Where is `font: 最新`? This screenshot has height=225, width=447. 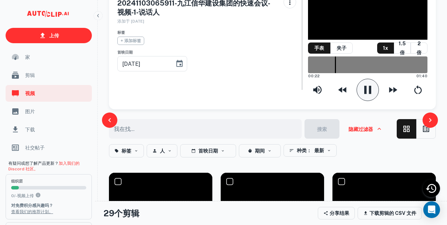
font: 最新 is located at coordinates (319, 151).